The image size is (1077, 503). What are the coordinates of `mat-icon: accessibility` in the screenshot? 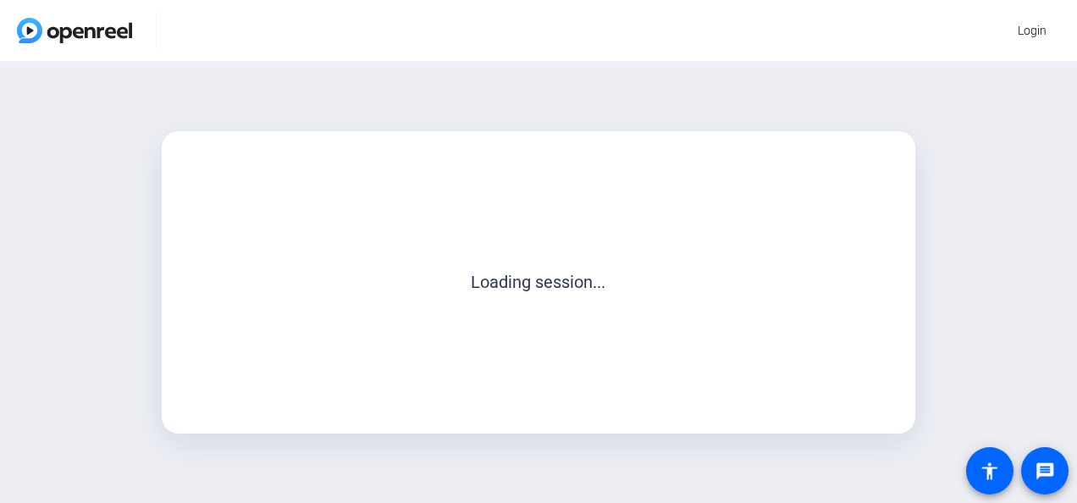 It's located at (990, 471).